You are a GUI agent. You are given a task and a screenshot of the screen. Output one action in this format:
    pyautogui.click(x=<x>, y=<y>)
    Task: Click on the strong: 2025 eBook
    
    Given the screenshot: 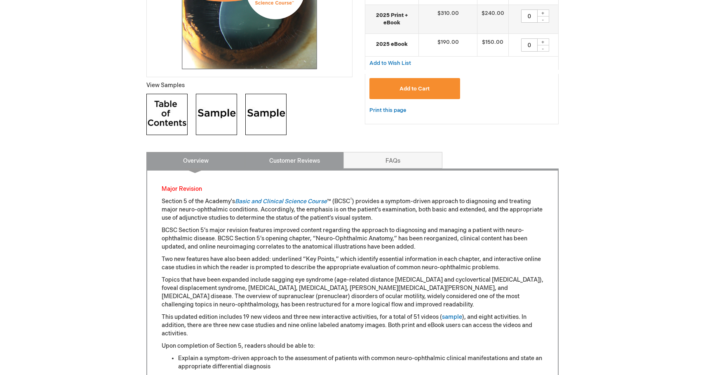 What is the action you would take?
    pyautogui.click(x=392, y=44)
    